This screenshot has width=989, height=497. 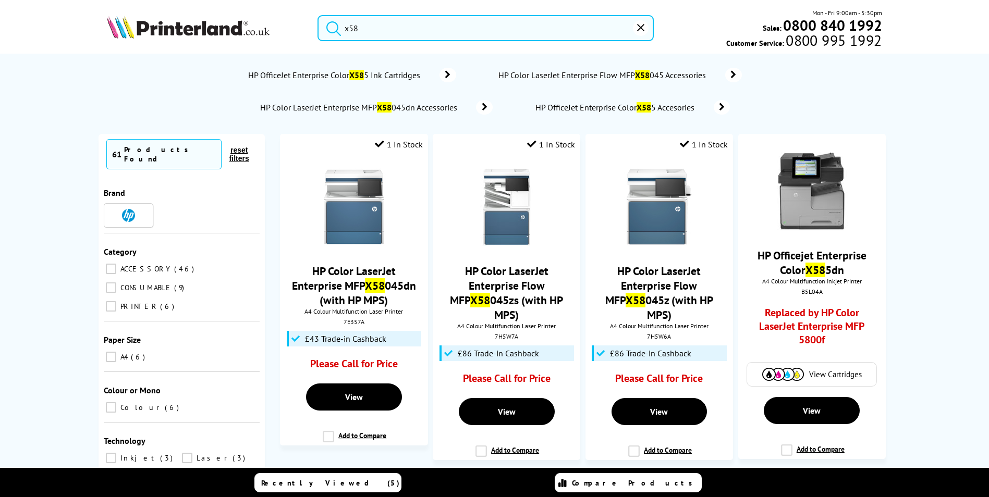 What do you see at coordinates (111, 288) in the screenshot?
I see `input: CONSUMABLE 9` at bounding box center [111, 288].